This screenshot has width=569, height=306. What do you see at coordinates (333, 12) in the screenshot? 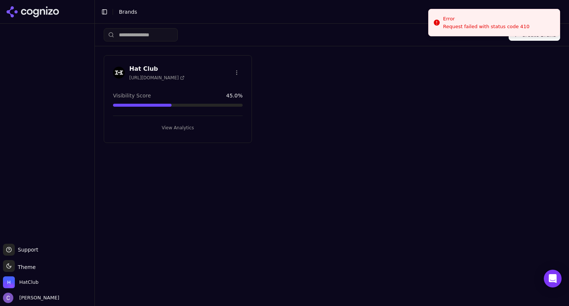
I see `nav: breadcrumb` at bounding box center [333, 12].